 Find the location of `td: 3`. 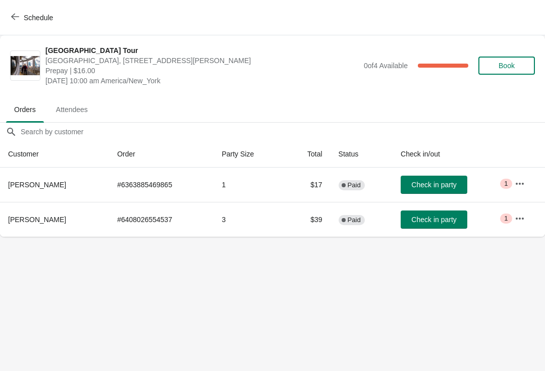

td: 3 is located at coordinates (249, 219).